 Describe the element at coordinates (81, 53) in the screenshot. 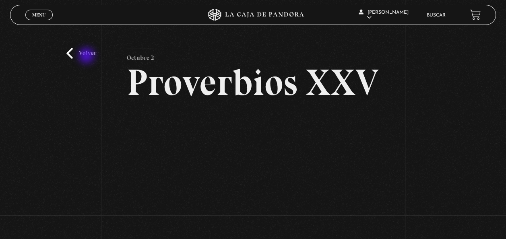

I see `a: Volver` at that location.